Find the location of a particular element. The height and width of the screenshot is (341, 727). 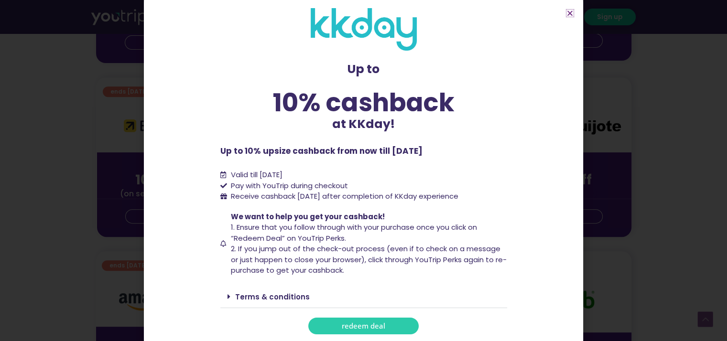

span: 1. Ensure that you follow through with your purchase once you click on “Redeem Deal” on YouTrip P... is located at coordinates (354, 233).